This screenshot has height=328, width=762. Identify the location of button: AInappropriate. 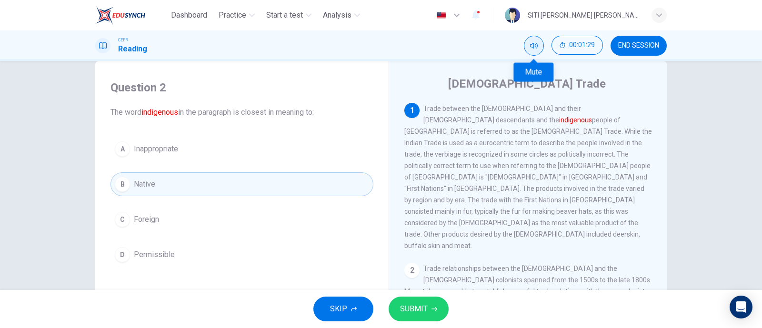
(242, 149).